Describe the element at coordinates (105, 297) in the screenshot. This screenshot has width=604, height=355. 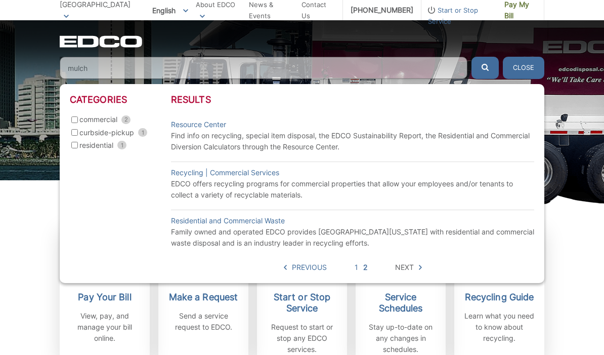
I see `h2: Pay Your Bill` at that location.